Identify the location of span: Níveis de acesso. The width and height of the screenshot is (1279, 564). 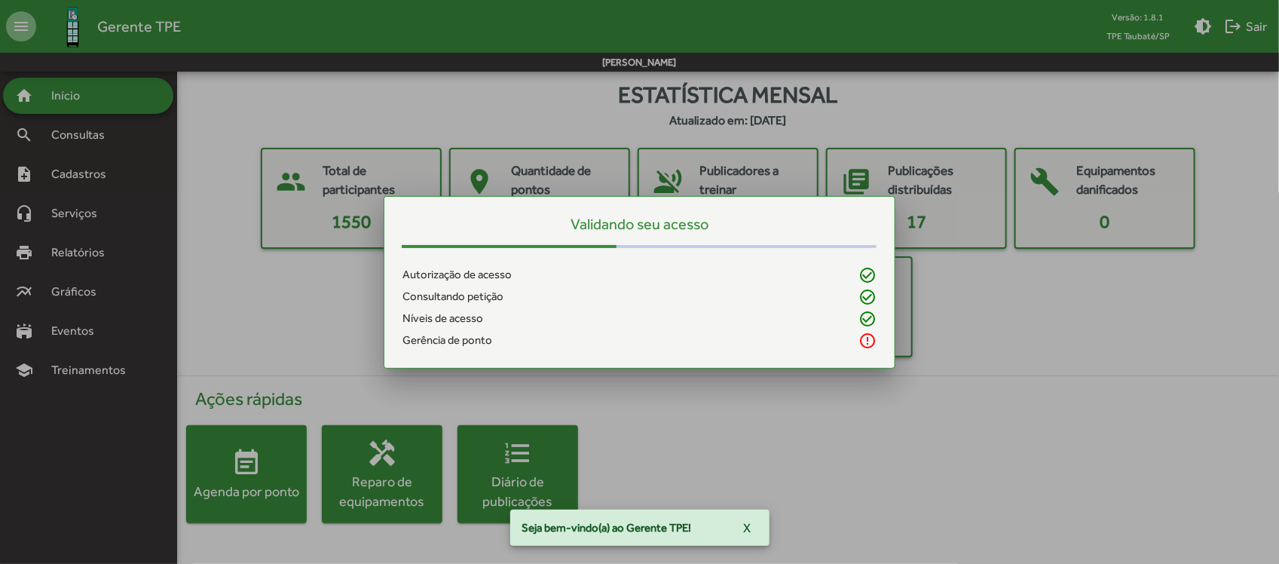
(442, 318).